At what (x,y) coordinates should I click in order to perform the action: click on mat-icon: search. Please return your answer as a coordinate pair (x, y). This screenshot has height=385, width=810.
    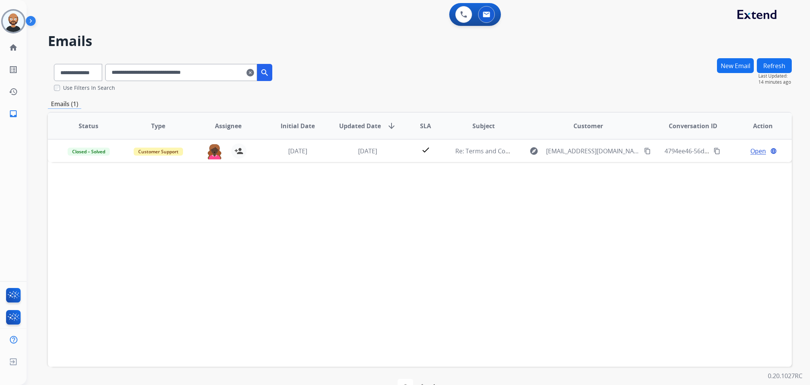
    Looking at the image, I should click on (265, 73).